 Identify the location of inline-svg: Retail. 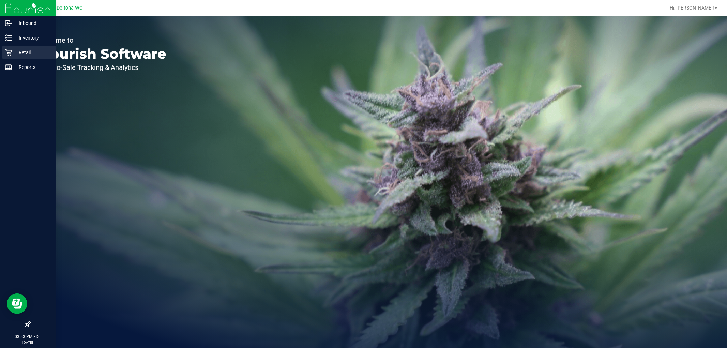
(9, 53).